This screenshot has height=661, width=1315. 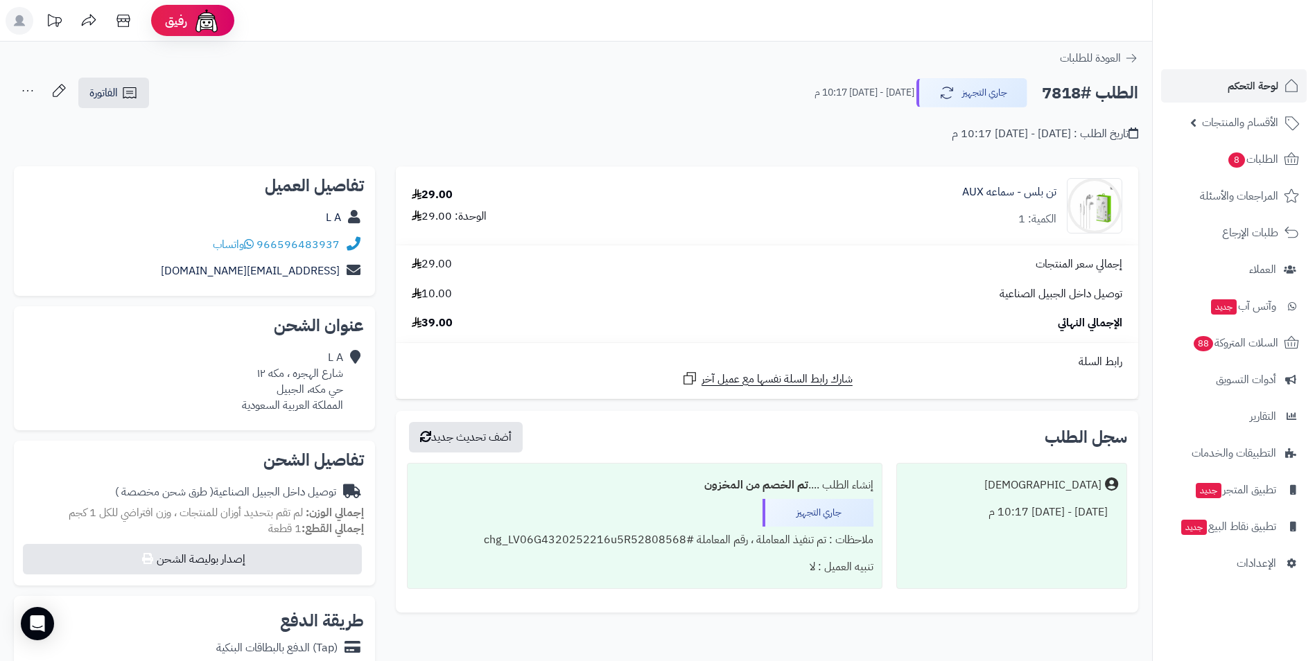 I want to click on span: الفاتورة, so click(x=103, y=93).